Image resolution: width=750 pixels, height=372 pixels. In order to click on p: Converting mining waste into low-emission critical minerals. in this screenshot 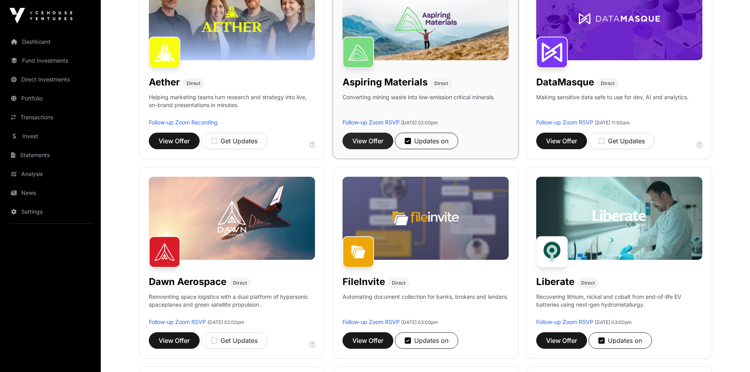, I will do `click(419, 106)`.